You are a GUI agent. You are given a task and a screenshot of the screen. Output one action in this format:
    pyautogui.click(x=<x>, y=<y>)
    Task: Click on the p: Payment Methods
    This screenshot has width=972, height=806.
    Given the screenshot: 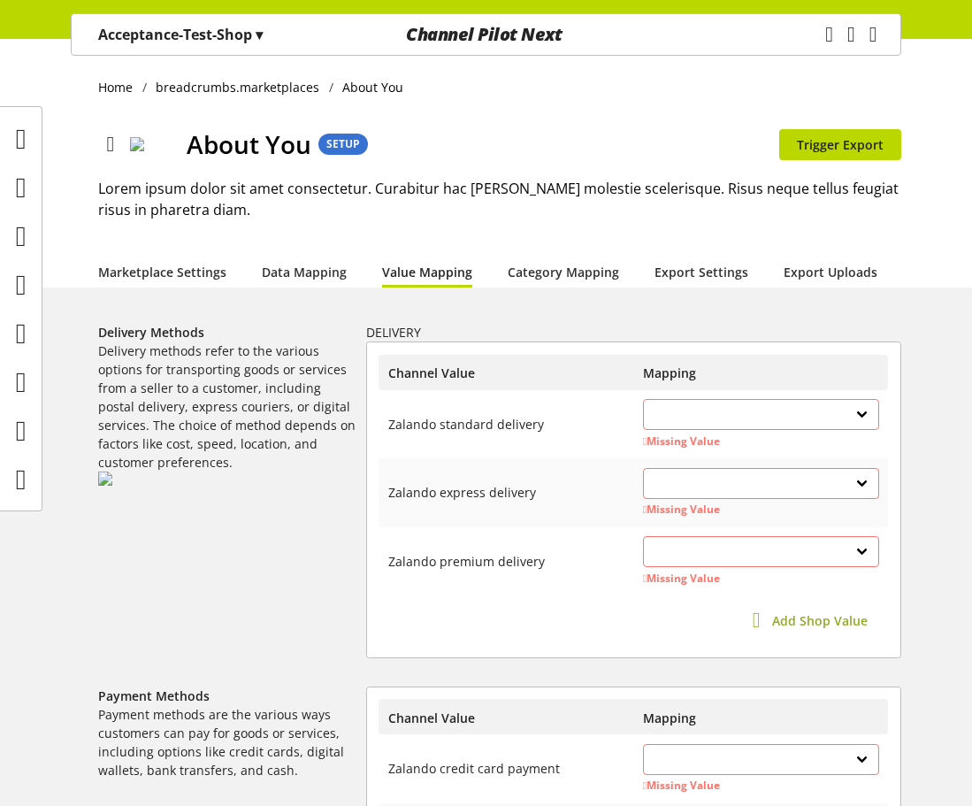 What is the action you would take?
    pyautogui.click(x=228, y=695)
    